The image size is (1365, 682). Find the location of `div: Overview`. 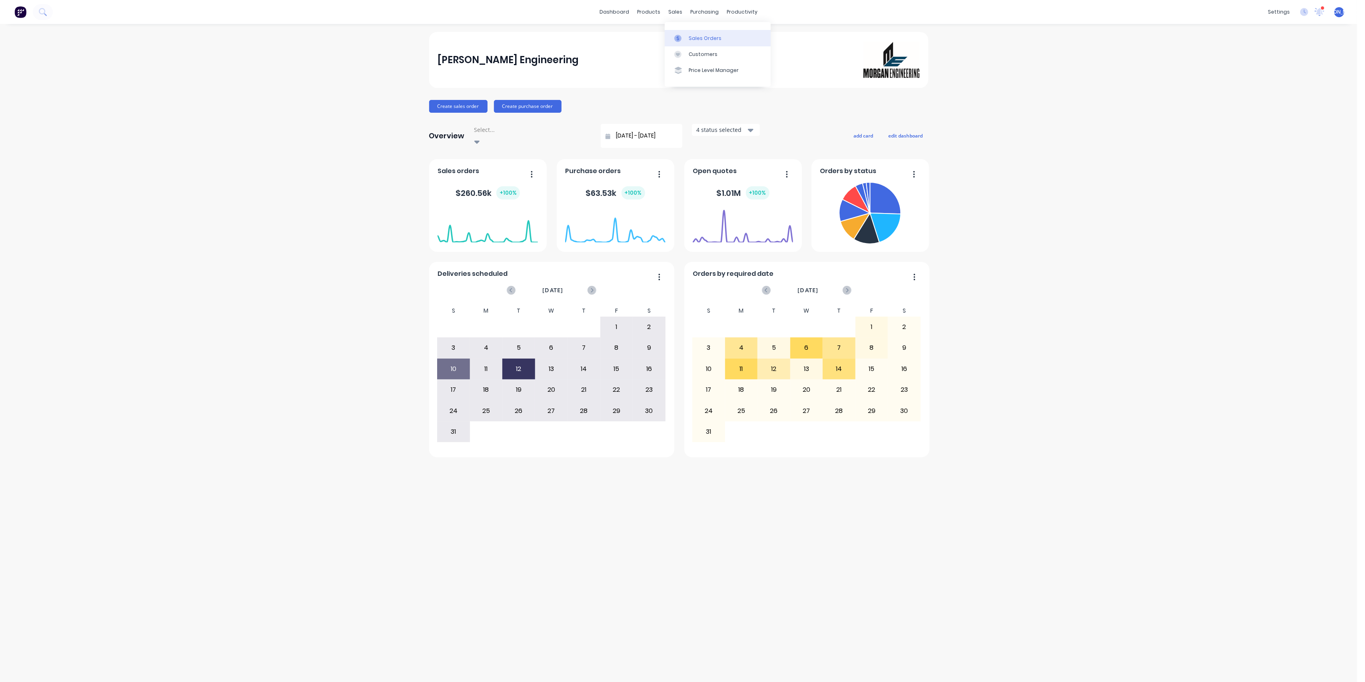

div: Overview is located at coordinates (447, 136).